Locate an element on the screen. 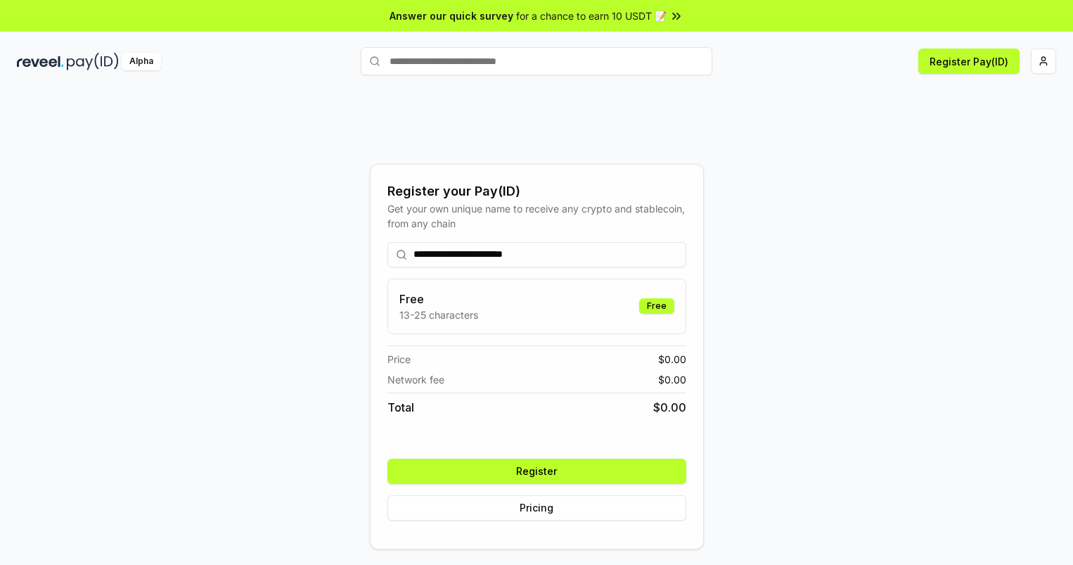 This screenshot has width=1073, height=565. button: Pricing is located at coordinates (537, 508).